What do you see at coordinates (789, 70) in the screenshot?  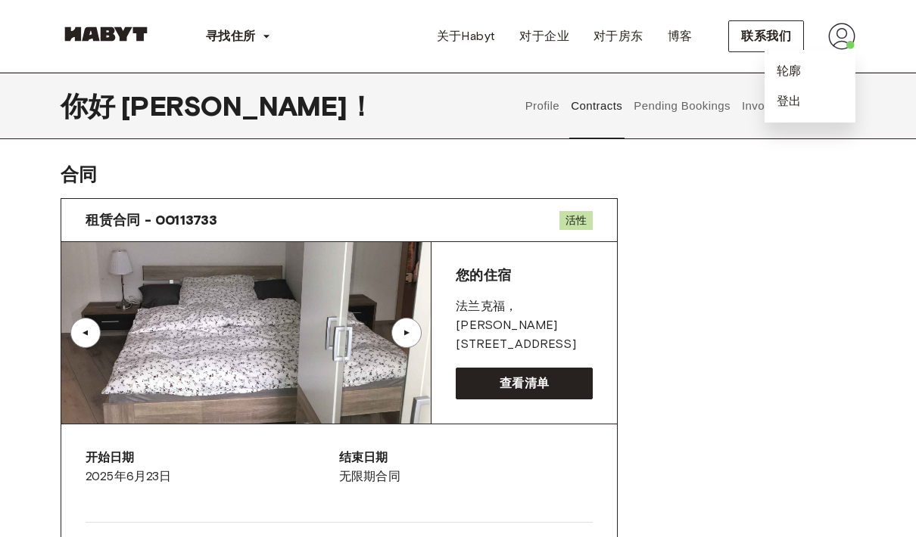 I see `font: 轮廓` at bounding box center [789, 70].